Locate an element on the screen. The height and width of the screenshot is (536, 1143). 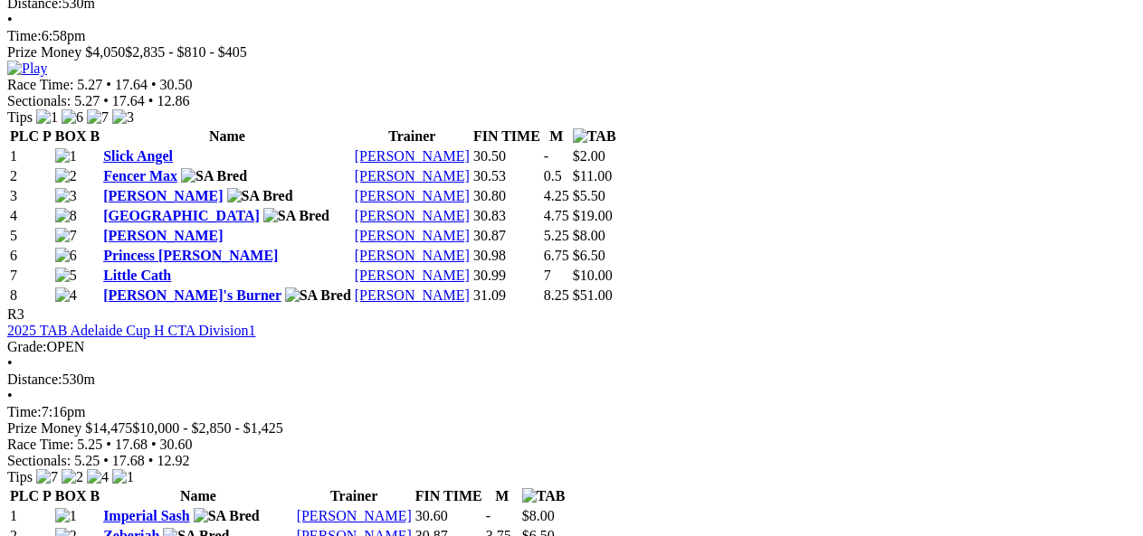
text: 6.75 is located at coordinates (556, 255).